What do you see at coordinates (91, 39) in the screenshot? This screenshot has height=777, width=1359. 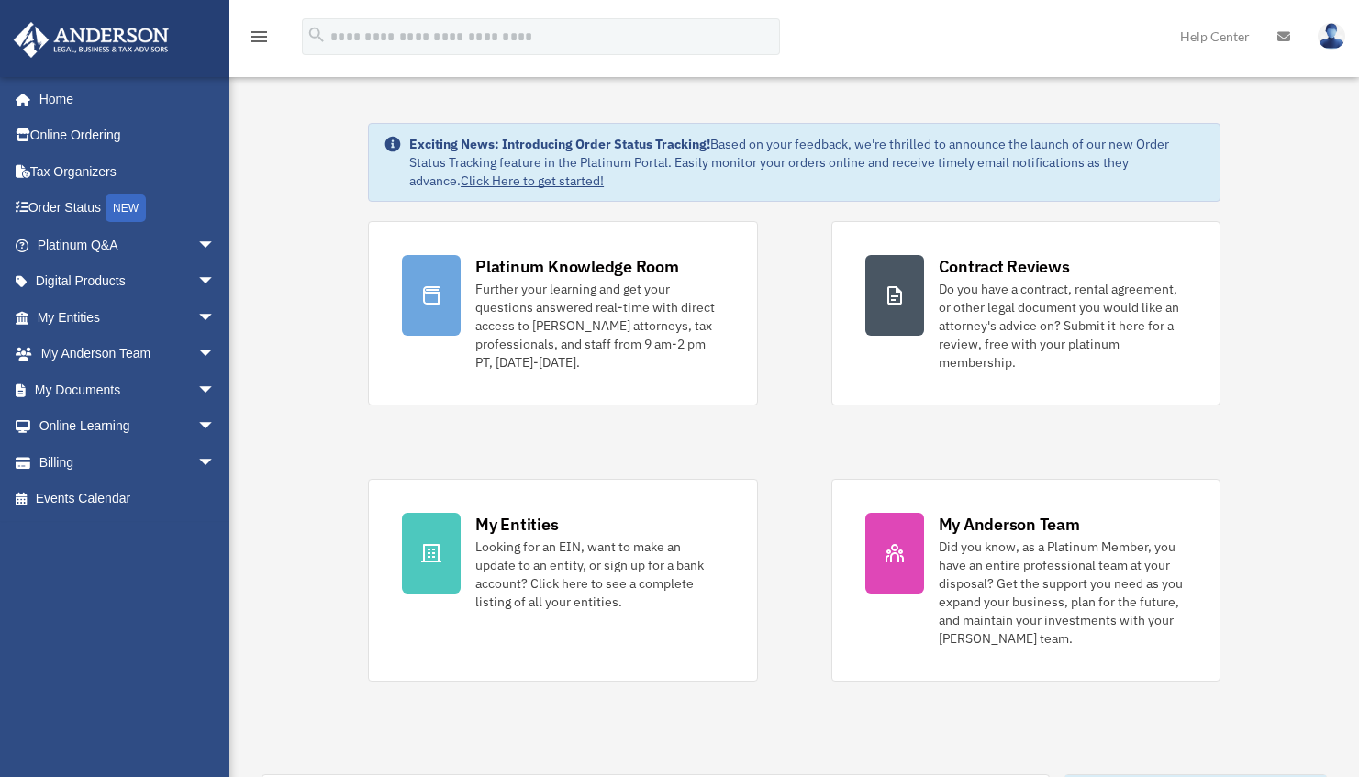 I see `img: Anderson Advisors Platinum Portal` at bounding box center [91, 39].